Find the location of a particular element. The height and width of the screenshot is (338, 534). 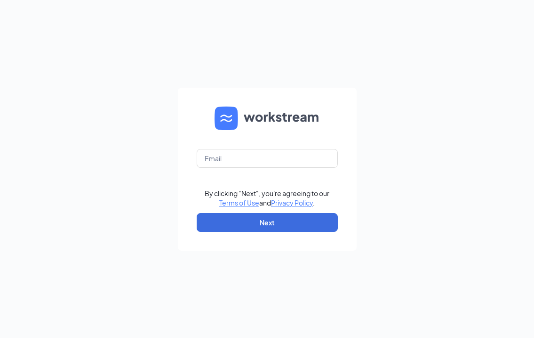

a: Terms of Use is located at coordinates (239, 202).